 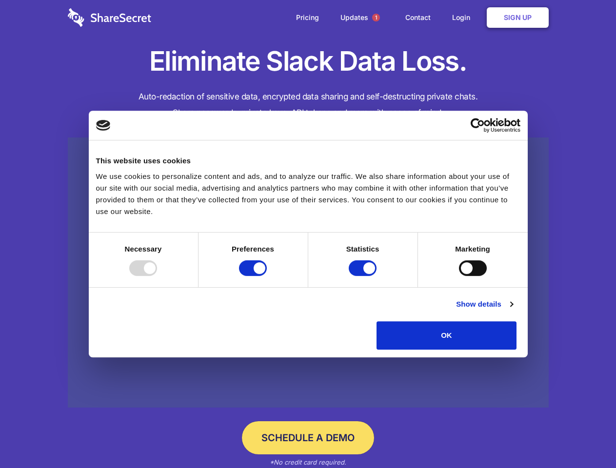 I want to click on strong: Marketing, so click(x=473, y=249).